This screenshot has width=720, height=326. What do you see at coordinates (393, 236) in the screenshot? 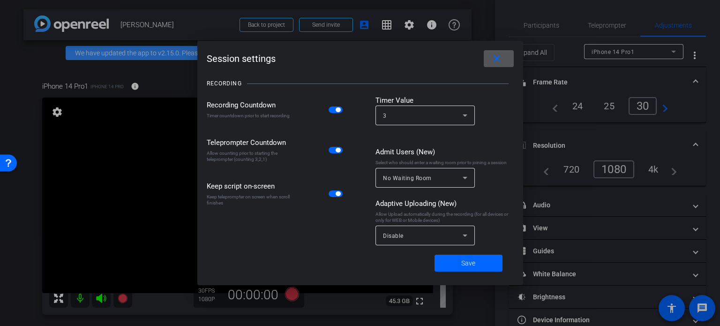
I see `span: Disable` at bounding box center [393, 236].